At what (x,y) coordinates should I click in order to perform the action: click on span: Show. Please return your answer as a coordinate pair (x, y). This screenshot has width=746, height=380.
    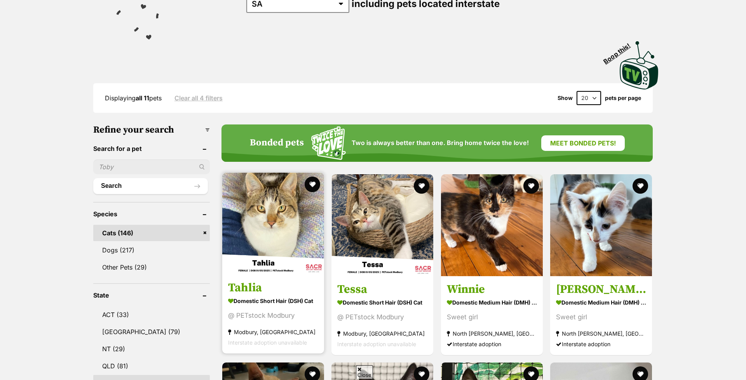
    Looking at the image, I should click on (565, 98).